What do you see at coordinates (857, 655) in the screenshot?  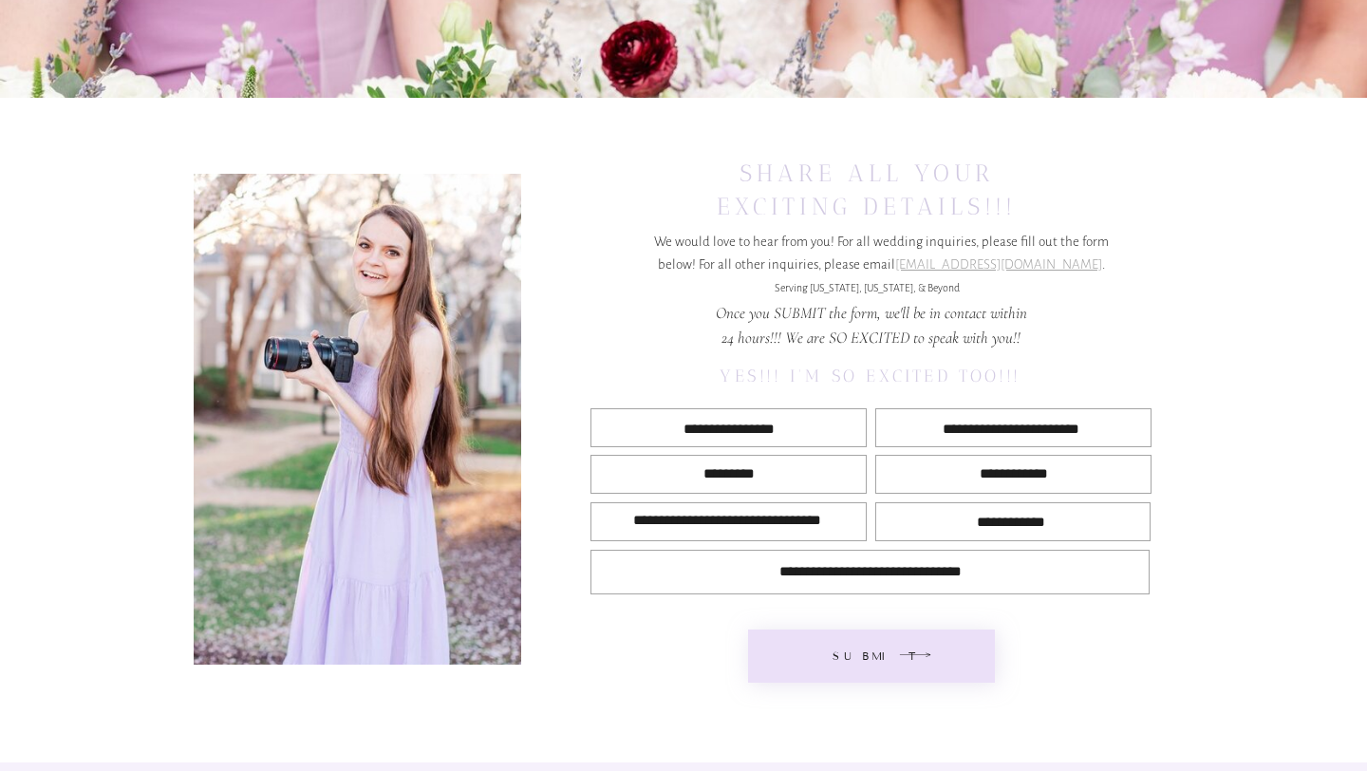 I see `a: submit` at bounding box center [857, 655].